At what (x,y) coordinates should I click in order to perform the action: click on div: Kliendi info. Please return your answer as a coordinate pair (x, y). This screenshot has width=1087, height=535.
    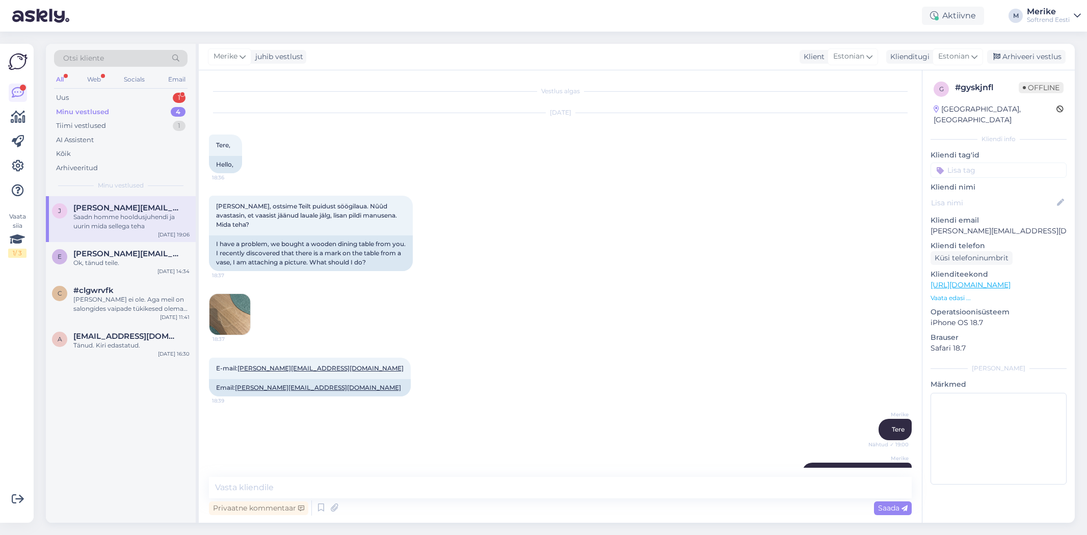
    Looking at the image, I should click on (998, 139).